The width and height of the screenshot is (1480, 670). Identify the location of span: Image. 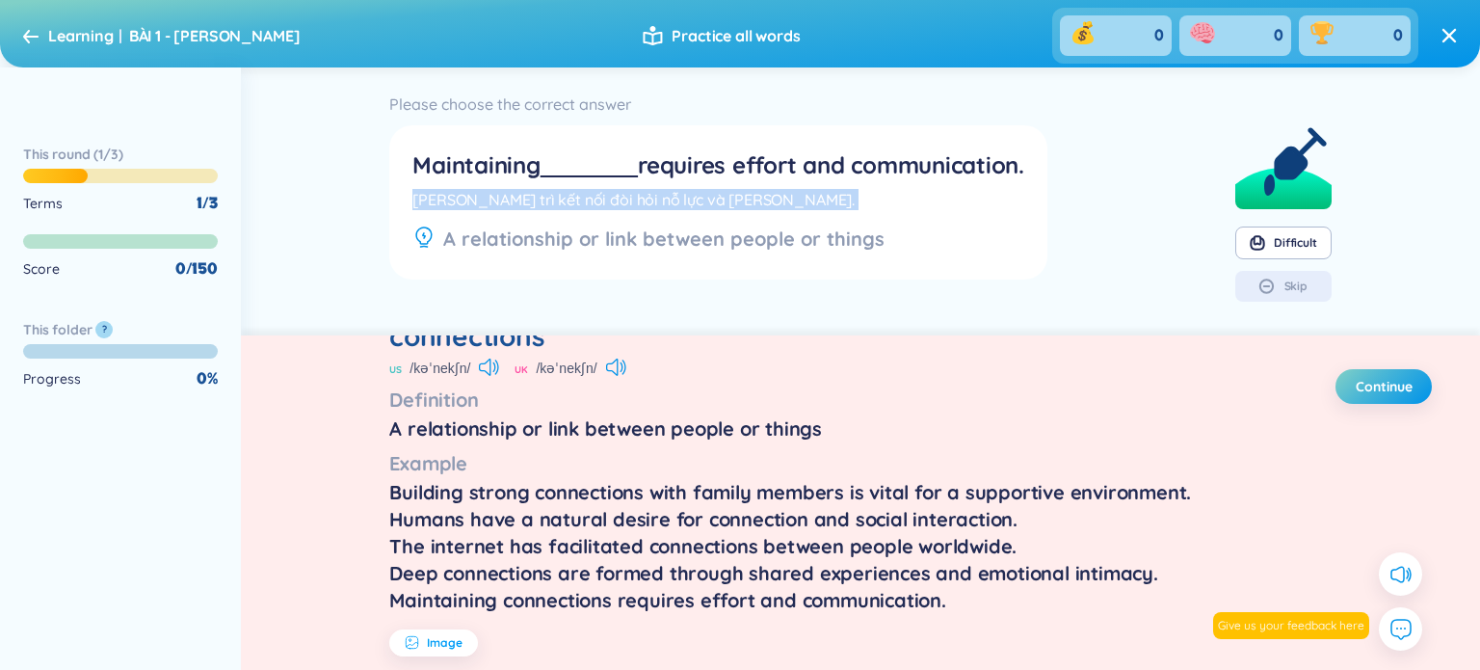
(444, 643).